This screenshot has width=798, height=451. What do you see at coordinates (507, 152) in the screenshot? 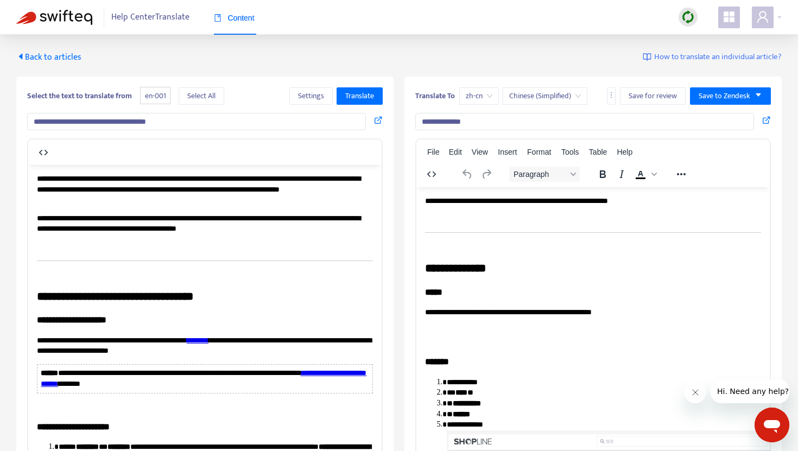
I see `span: Insert` at bounding box center [507, 152].